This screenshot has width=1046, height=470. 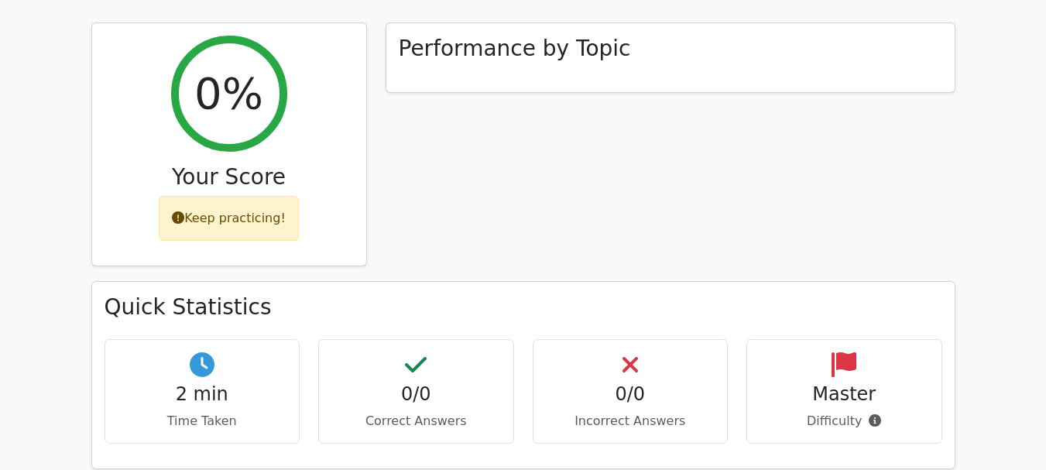 What do you see at coordinates (228, 93) in the screenshot?
I see `h2: 0%` at bounding box center [228, 93].